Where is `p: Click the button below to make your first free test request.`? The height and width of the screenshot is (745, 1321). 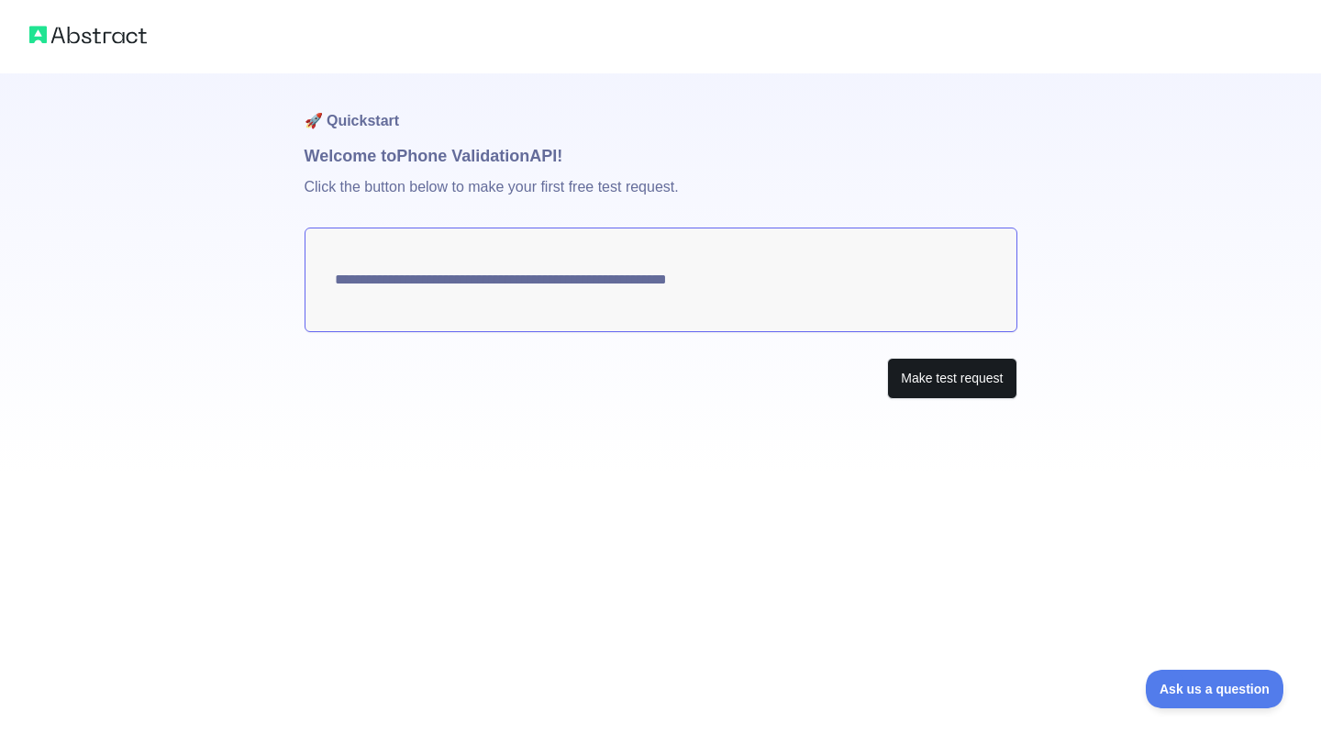
p: Click the button below to make your first free test request. is located at coordinates (661, 198).